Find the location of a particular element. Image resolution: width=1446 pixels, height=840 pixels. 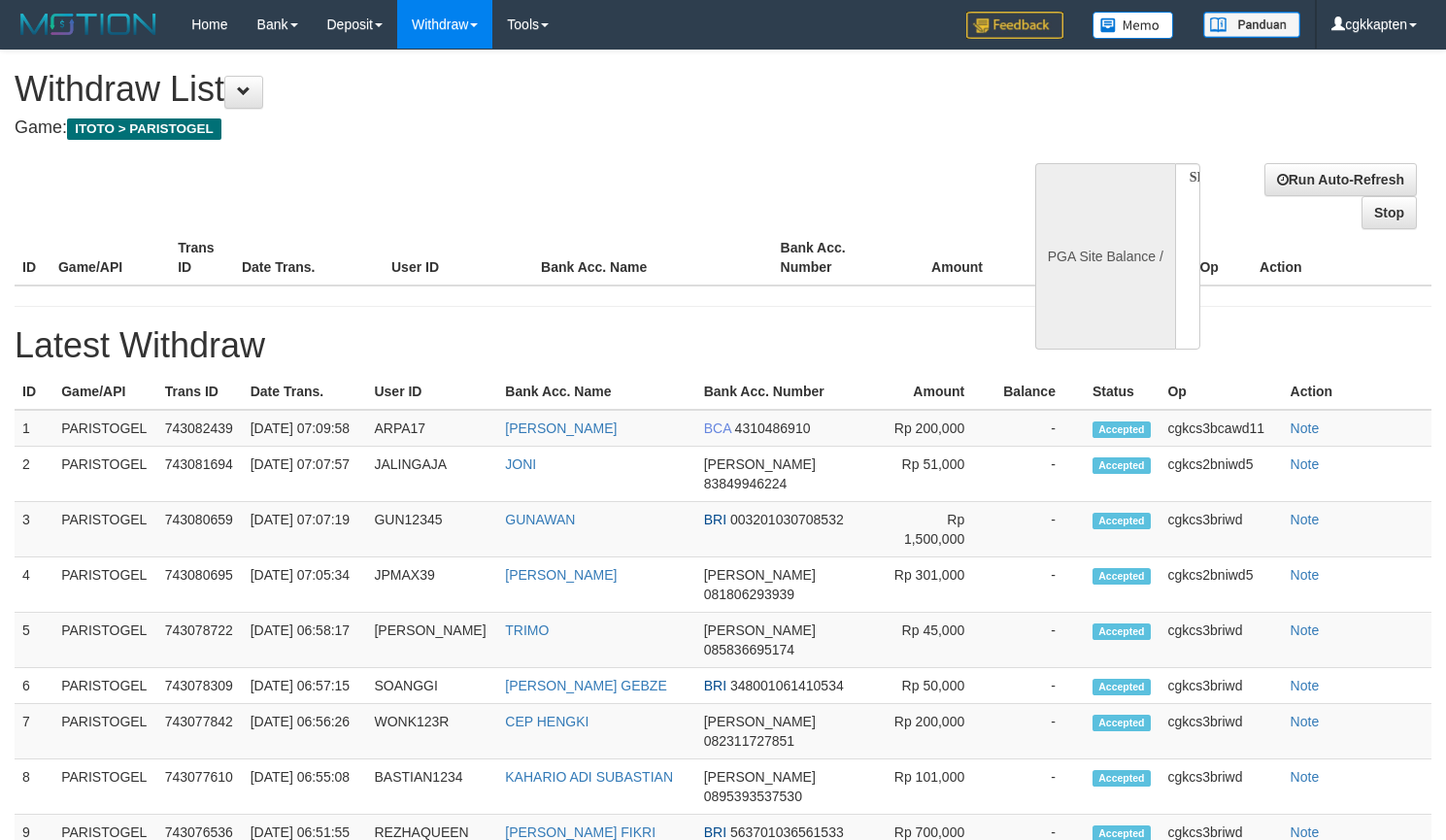

td: 743081694 is located at coordinates (200, 474).